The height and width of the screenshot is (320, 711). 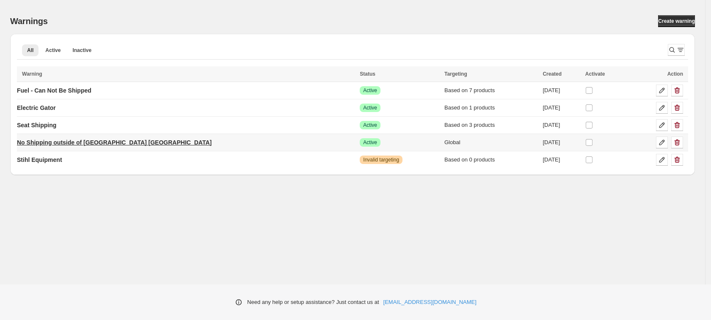 I want to click on p: Fuel - Can Not Be Shipped, so click(x=54, y=91).